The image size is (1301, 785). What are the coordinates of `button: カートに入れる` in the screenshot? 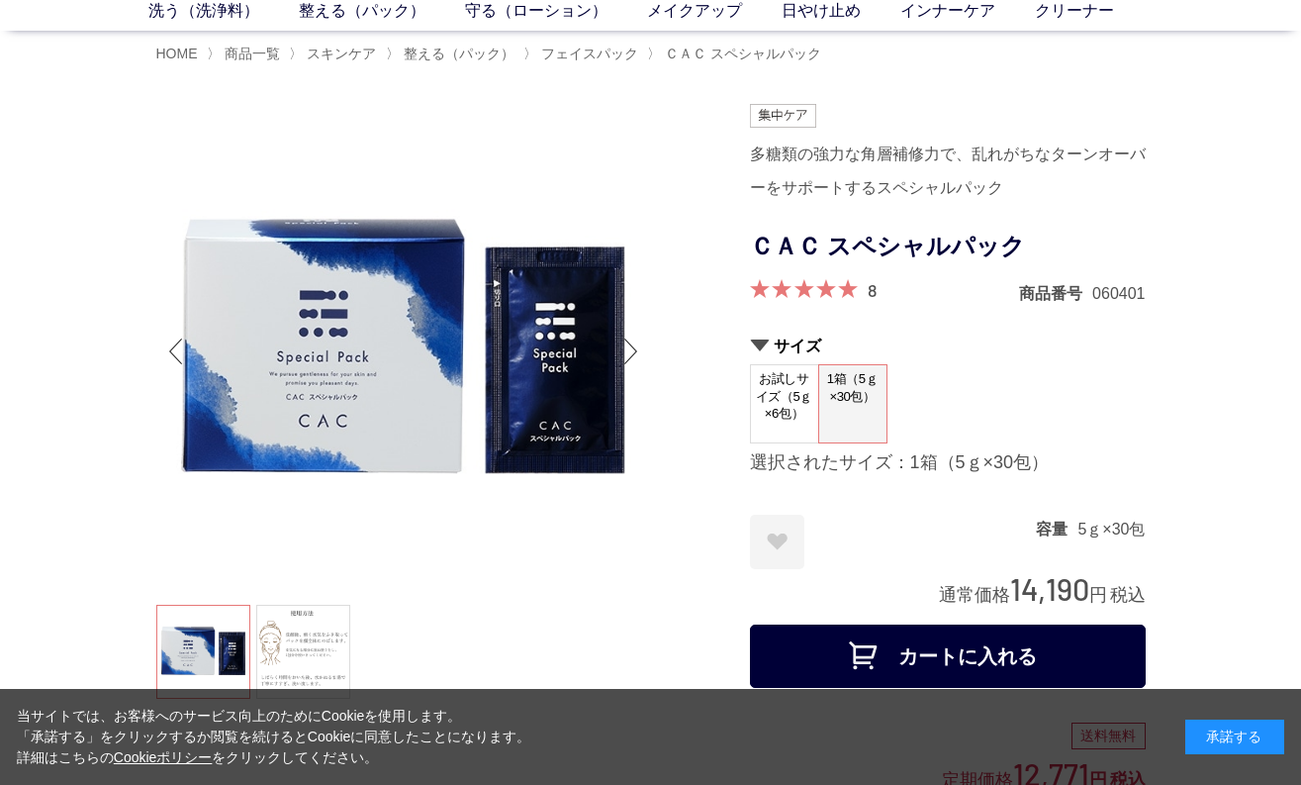 It's located at (948, 656).